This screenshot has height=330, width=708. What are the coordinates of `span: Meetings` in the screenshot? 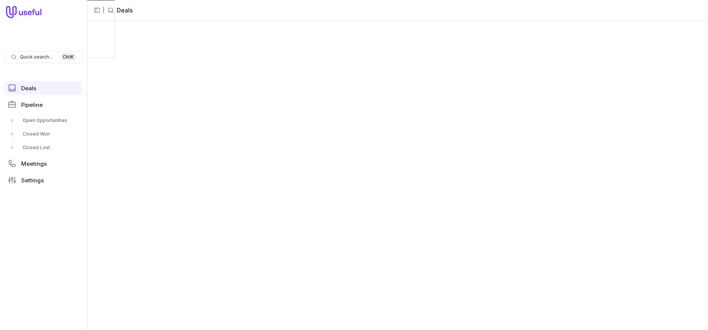 It's located at (34, 164).